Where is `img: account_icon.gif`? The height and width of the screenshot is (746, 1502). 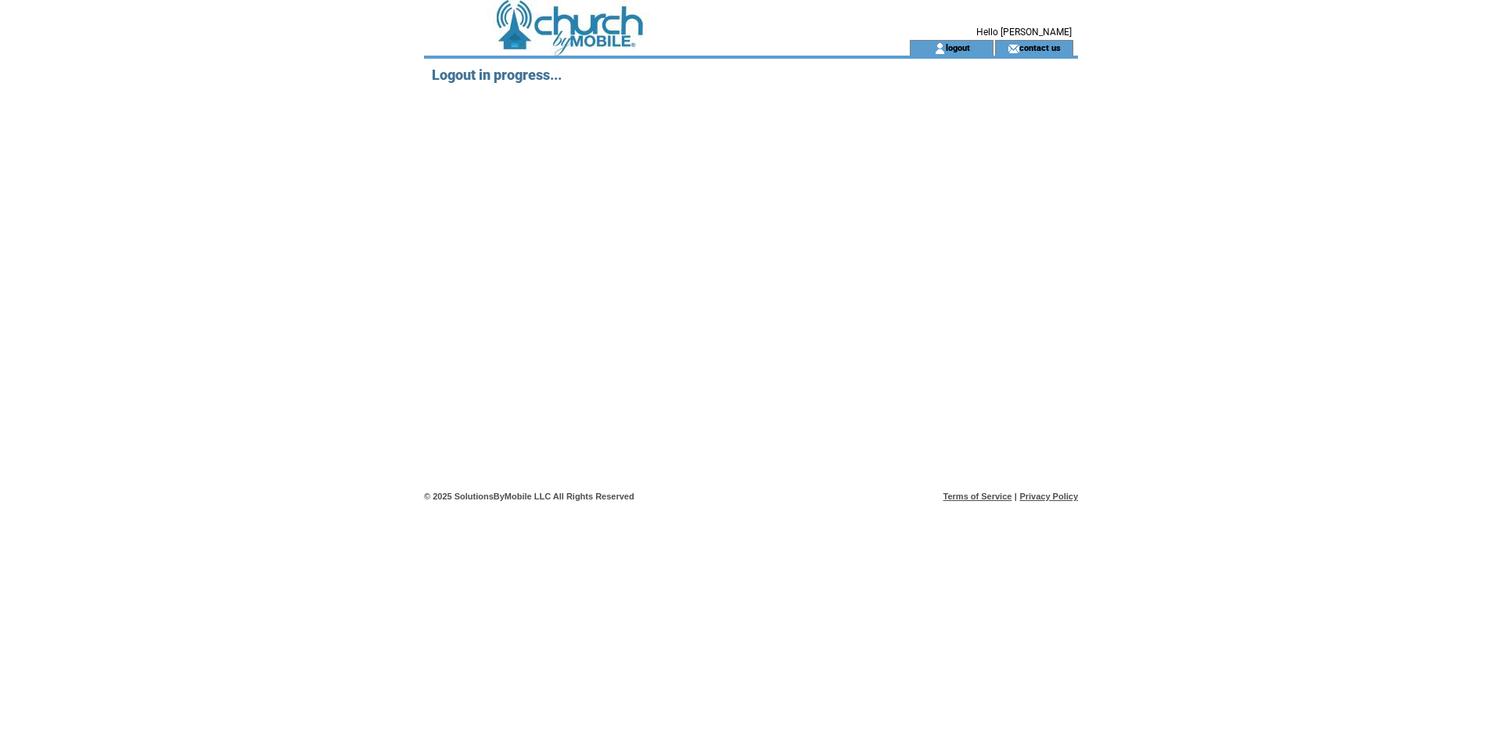
img: account_icon.gif is located at coordinates (940, 49).